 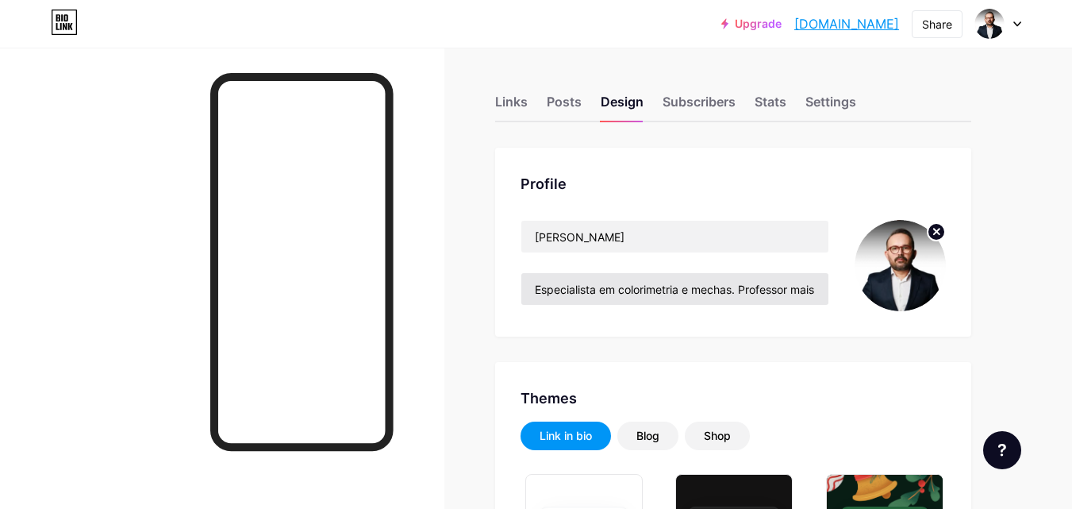 What do you see at coordinates (564, 106) in the screenshot?
I see `div: Posts` at bounding box center [564, 106].